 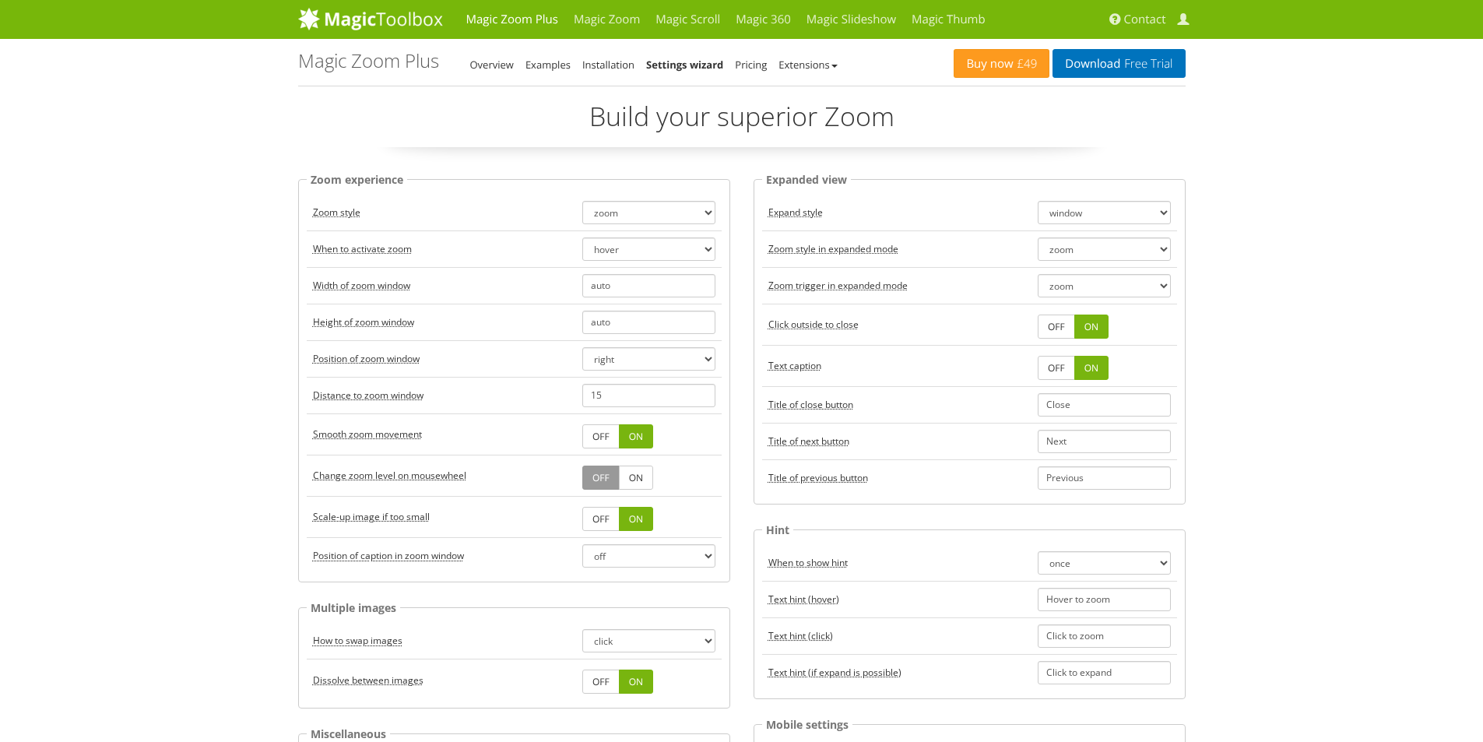 I want to click on acronym: smoothing, default: true, so click(x=368, y=434).